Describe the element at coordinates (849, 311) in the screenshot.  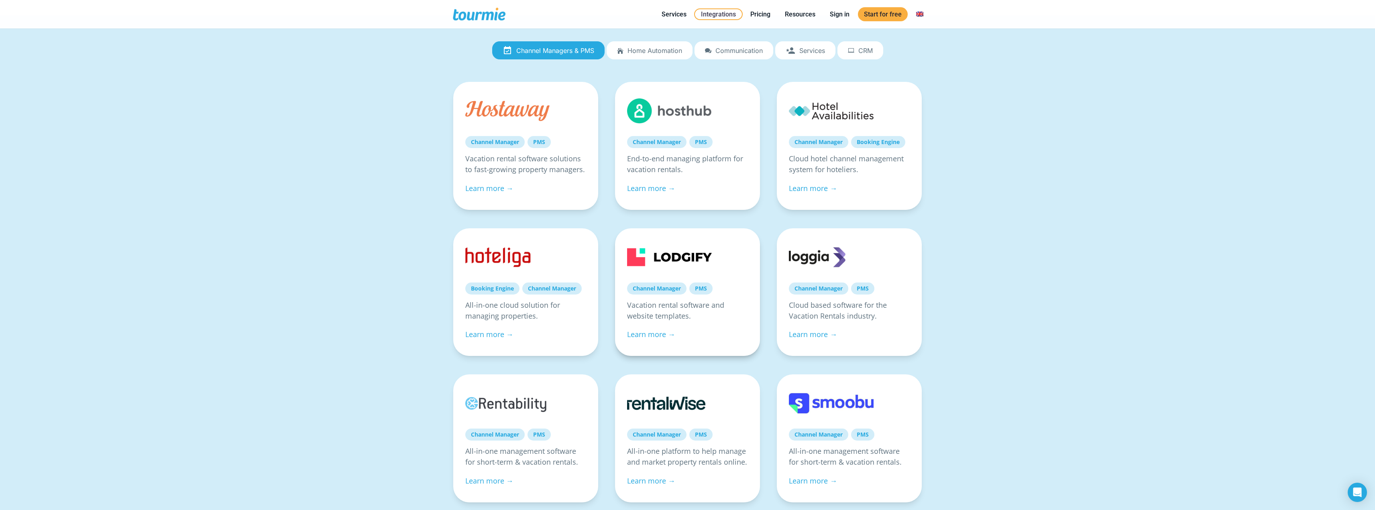
I see `p: Cloud based software for the Vacation Rentals industry.` at that location.